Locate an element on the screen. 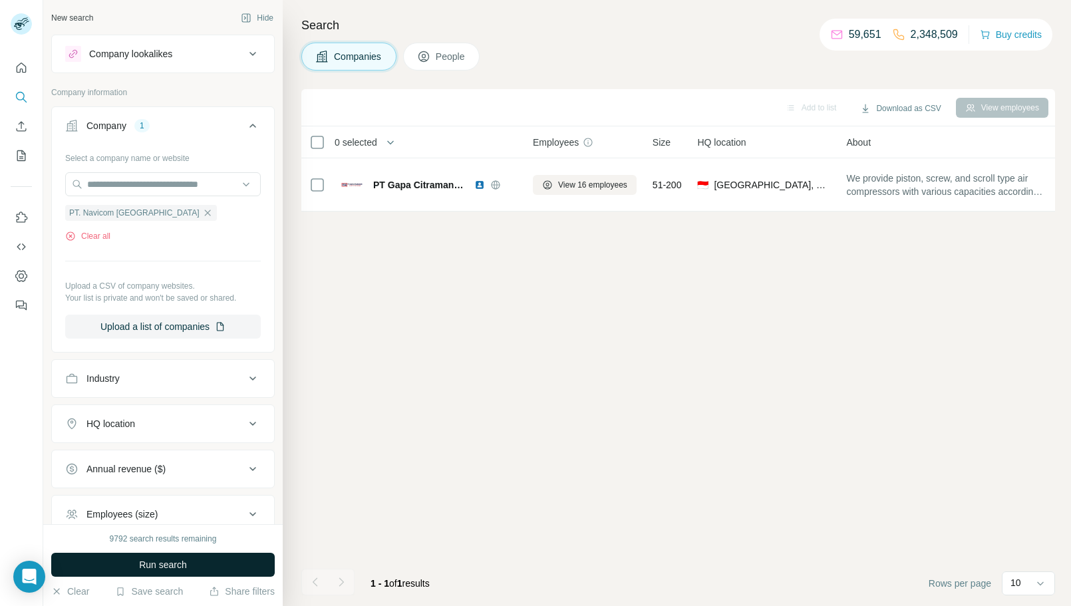  img: LinkedIn logo is located at coordinates (480, 185).